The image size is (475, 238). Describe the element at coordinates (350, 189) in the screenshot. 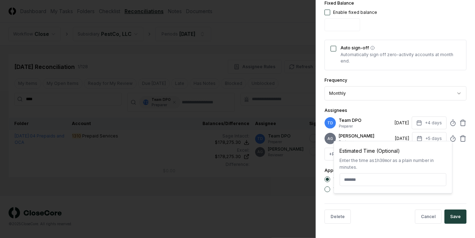

I see `label: This period only` at that location.